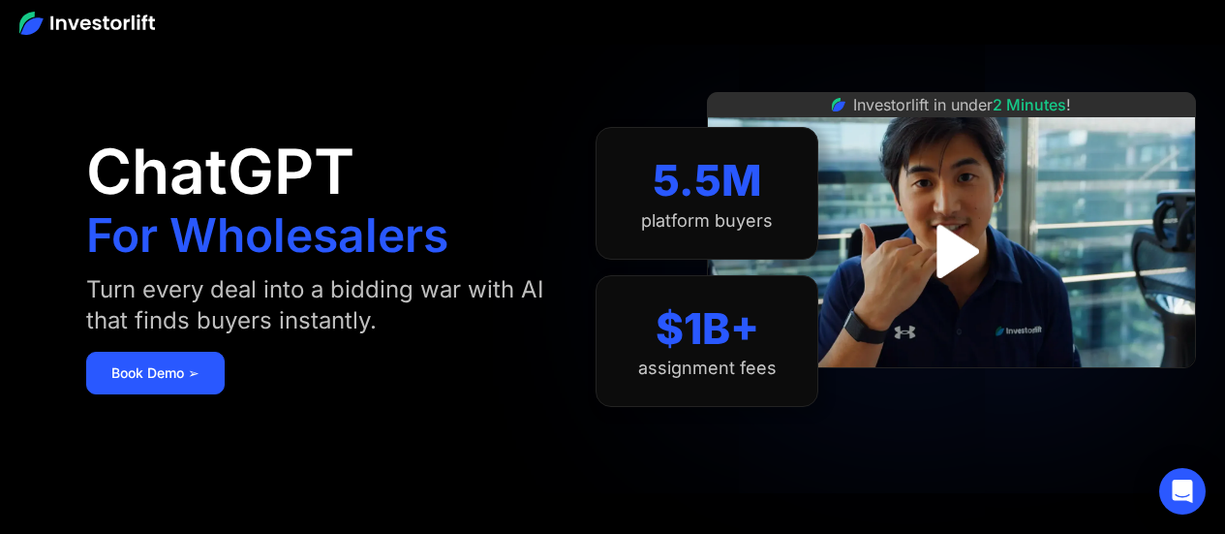 This screenshot has width=1225, height=534. What do you see at coordinates (220, 171) in the screenshot?
I see `h1: ChatGPT` at bounding box center [220, 171].